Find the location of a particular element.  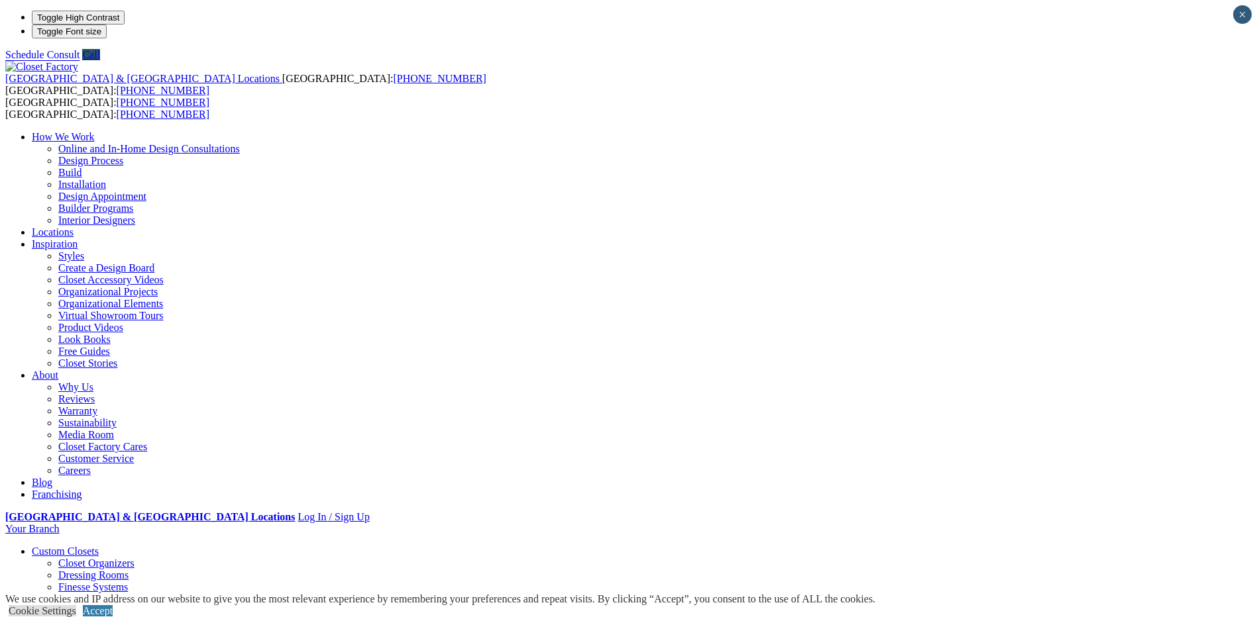

button: Toggle High Contrast is located at coordinates (78, 17).